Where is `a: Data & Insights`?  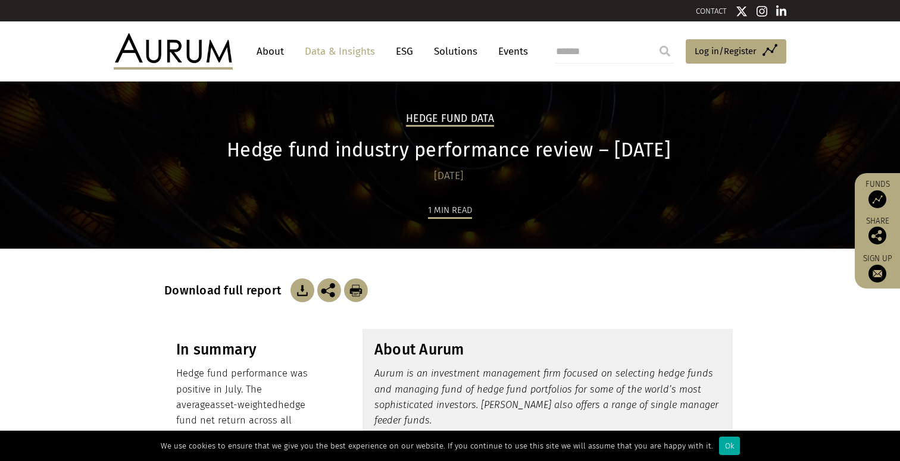 a: Data & Insights is located at coordinates (340, 51).